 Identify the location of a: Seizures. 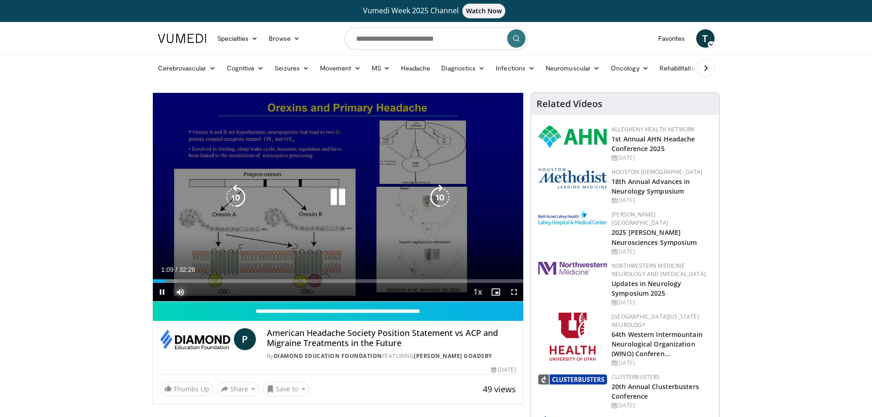
(292, 68).